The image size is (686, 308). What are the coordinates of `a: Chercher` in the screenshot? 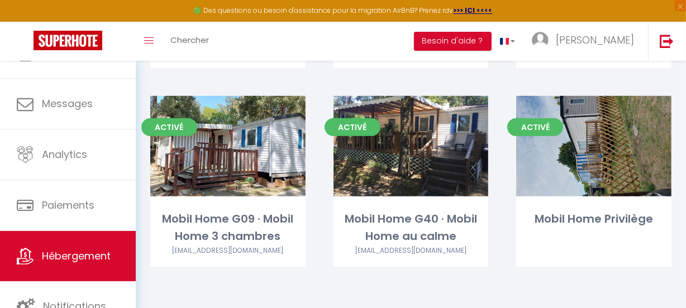 It's located at (189, 41).